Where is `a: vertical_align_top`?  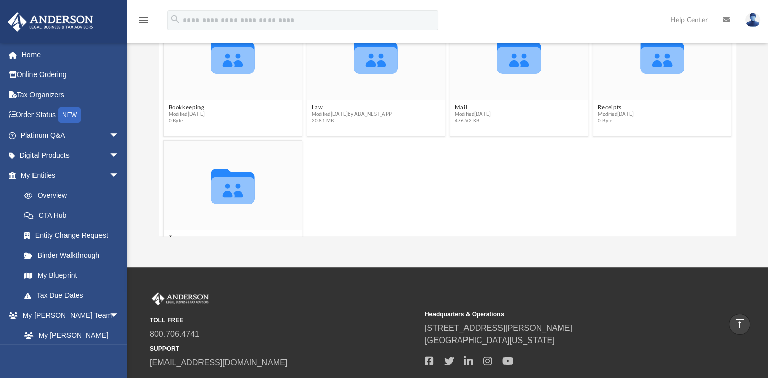
a: vertical_align_top is located at coordinates (739, 325).